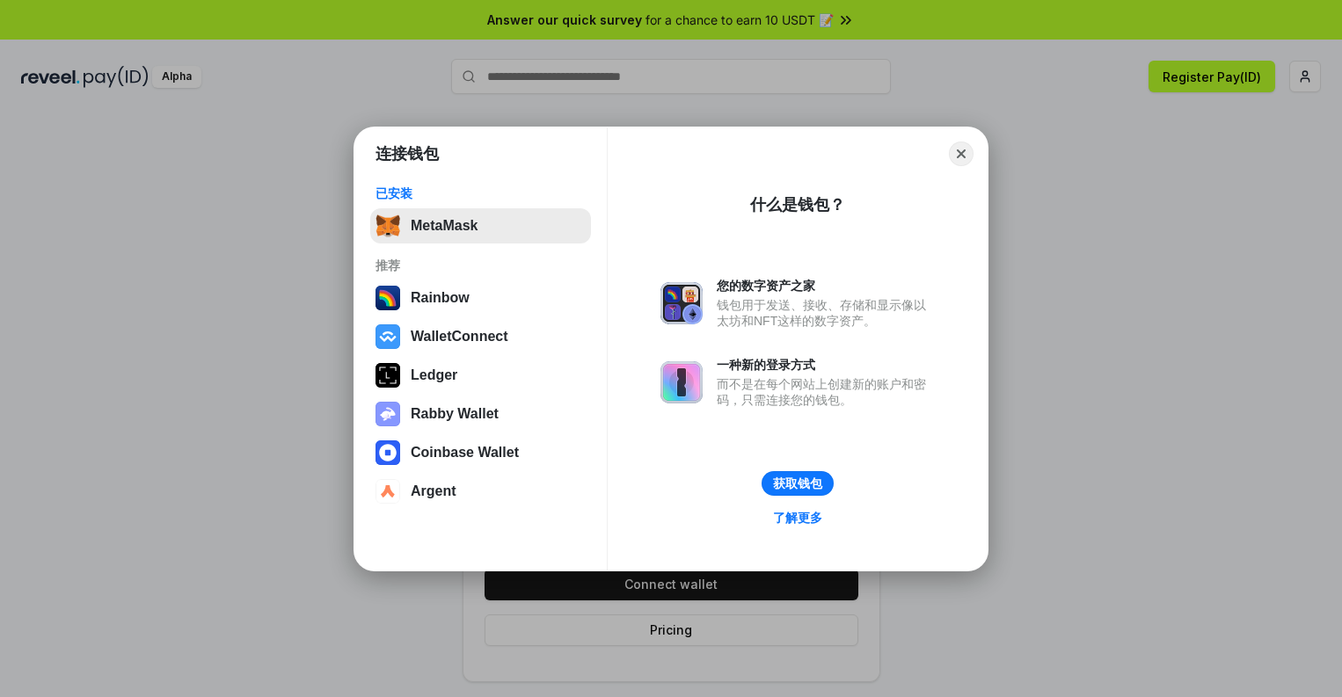 Image resolution: width=1342 pixels, height=697 pixels. I want to click on div: Coinbase Wallet, so click(464, 453).